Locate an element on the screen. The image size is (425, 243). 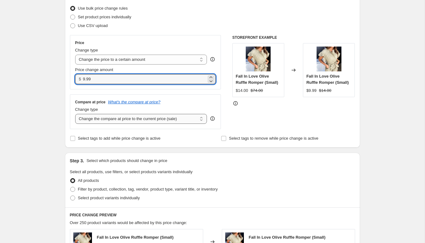
i: What's the compare at price? is located at coordinates (134, 102).